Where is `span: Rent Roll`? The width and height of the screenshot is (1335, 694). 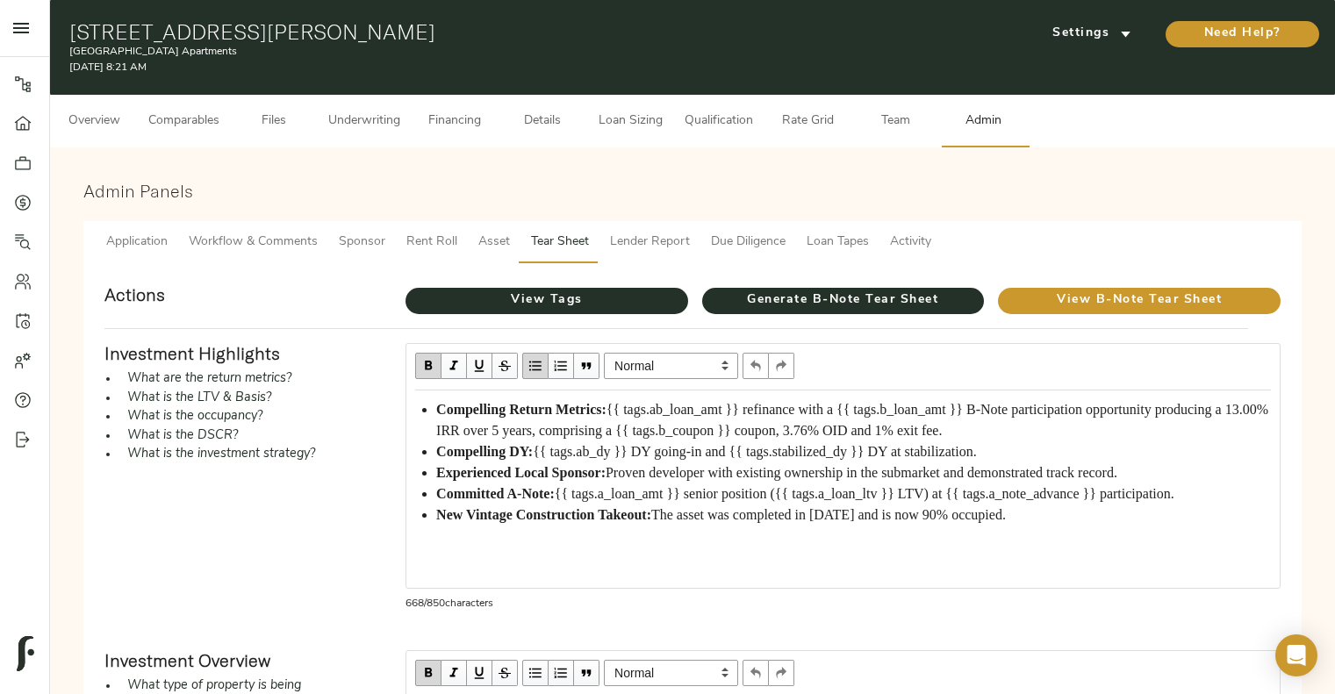 span: Rent Roll is located at coordinates (432, 242).